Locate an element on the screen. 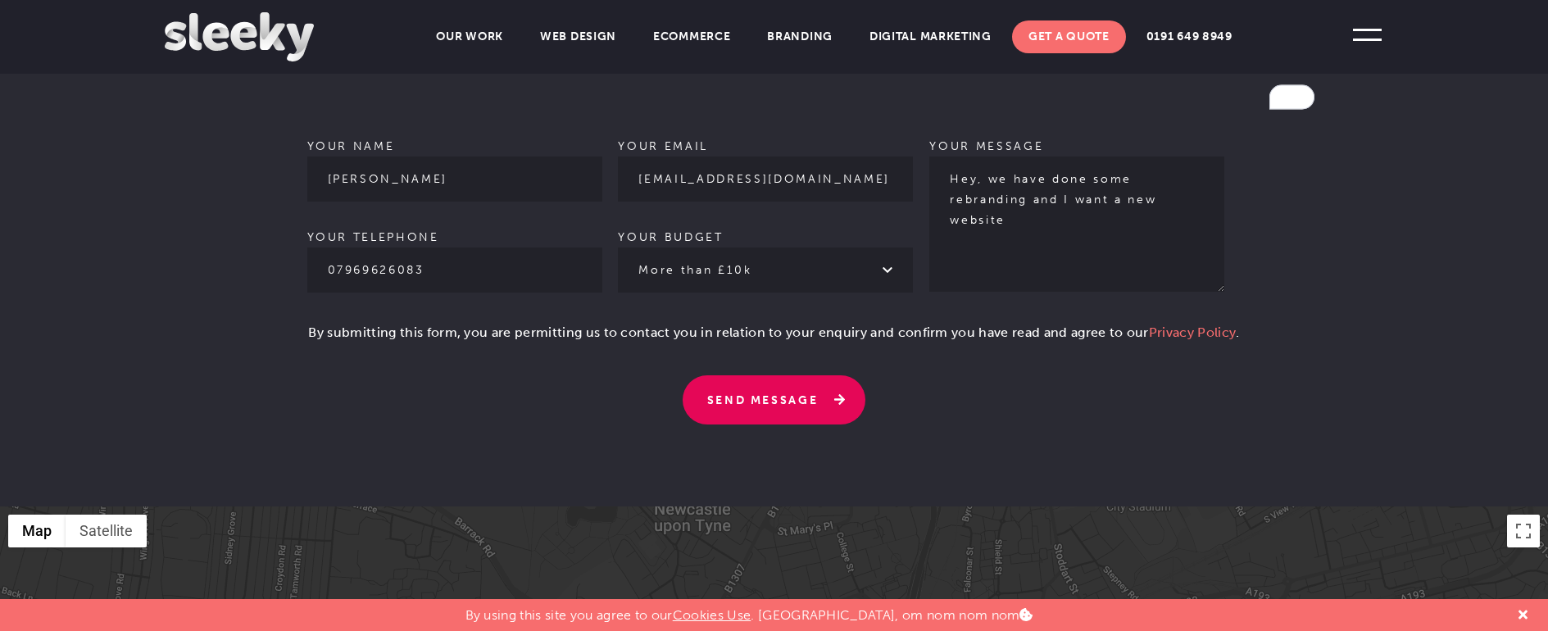 The image size is (1548, 631). a: Cookies Use is located at coordinates (712, 615).